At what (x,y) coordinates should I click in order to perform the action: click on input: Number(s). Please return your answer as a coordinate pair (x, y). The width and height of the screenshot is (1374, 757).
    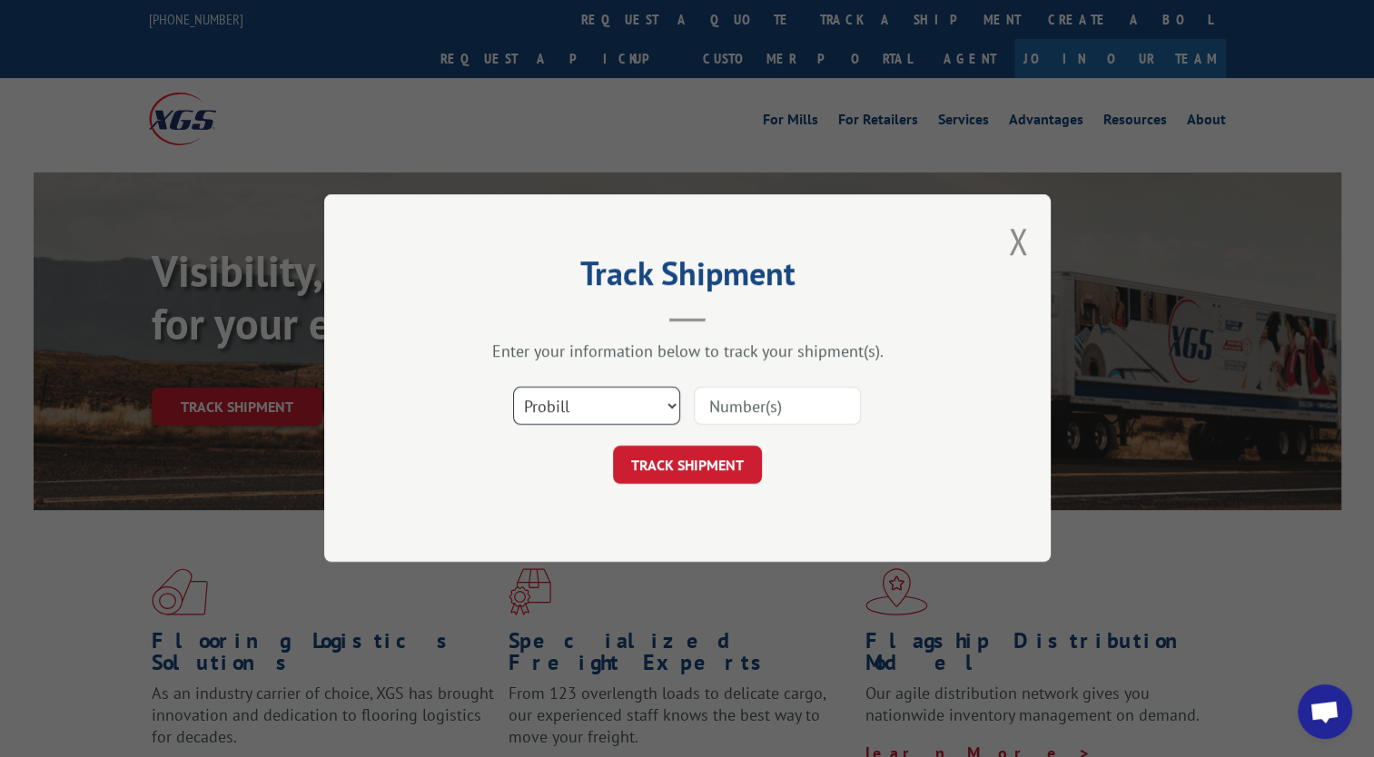
    Looking at the image, I should click on (777, 407).